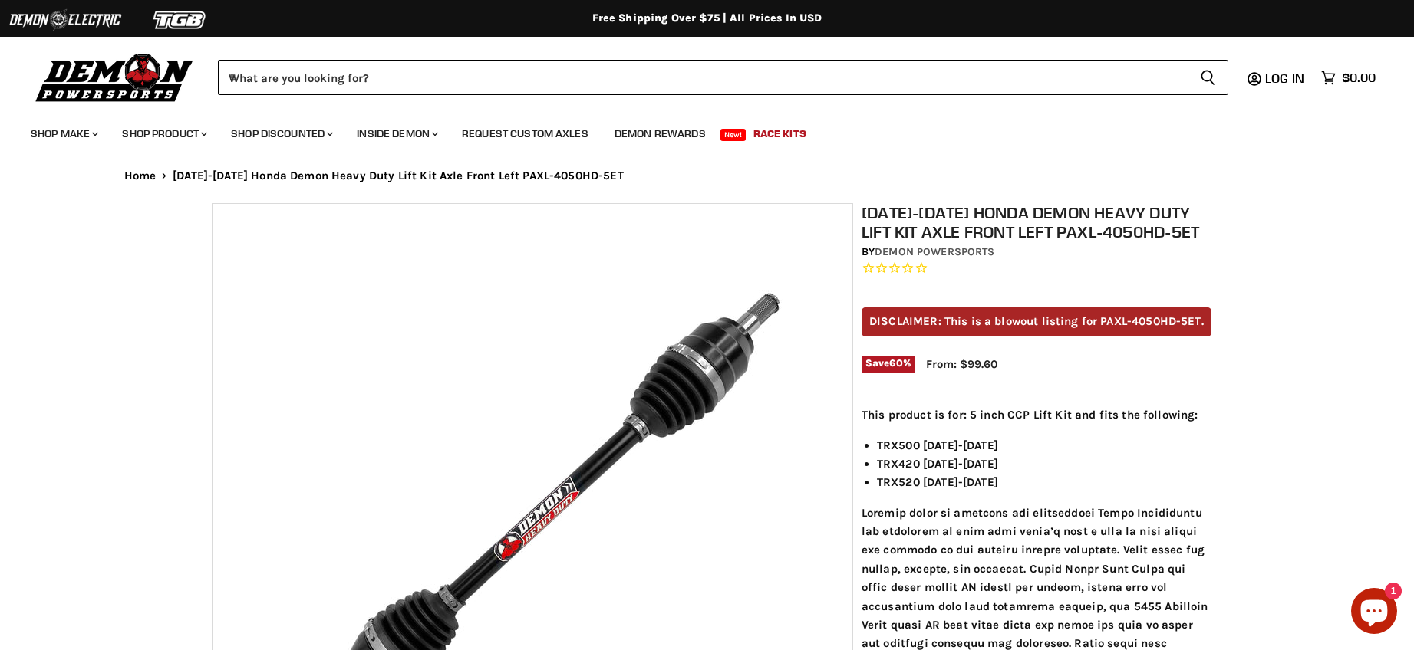 This screenshot has height=650, width=1414. Describe the element at coordinates (660, 133) in the screenshot. I see `a: Demon Rewards` at that location.